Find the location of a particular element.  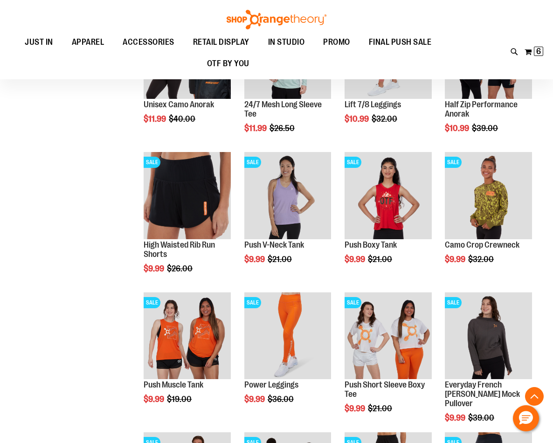

a: Product image for Everyday French Terry Crop Mock PulloverSALE is located at coordinates (488, 337).